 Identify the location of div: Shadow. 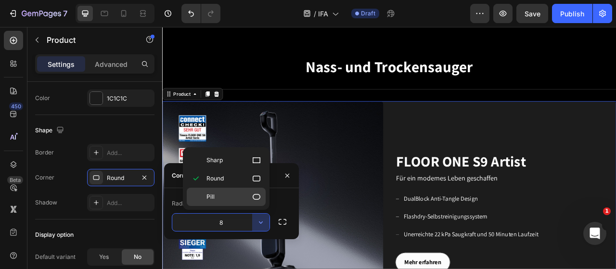
(46, 202).